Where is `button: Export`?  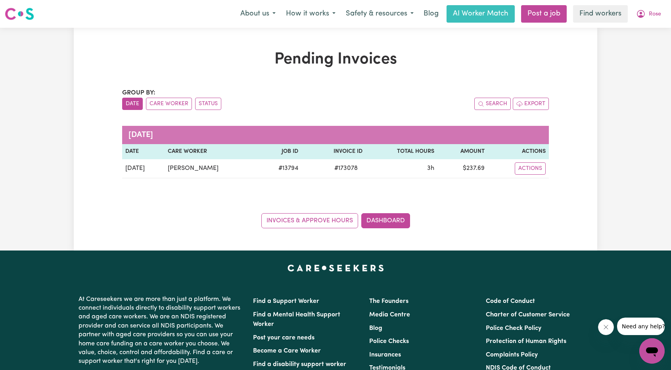
button: Export is located at coordinates (531, 103).